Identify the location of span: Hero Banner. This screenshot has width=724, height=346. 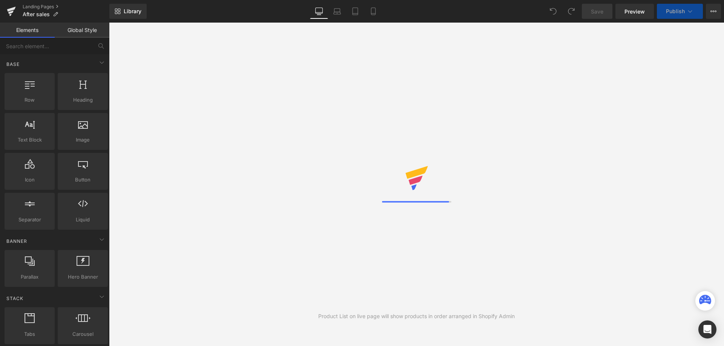
(83, 277).